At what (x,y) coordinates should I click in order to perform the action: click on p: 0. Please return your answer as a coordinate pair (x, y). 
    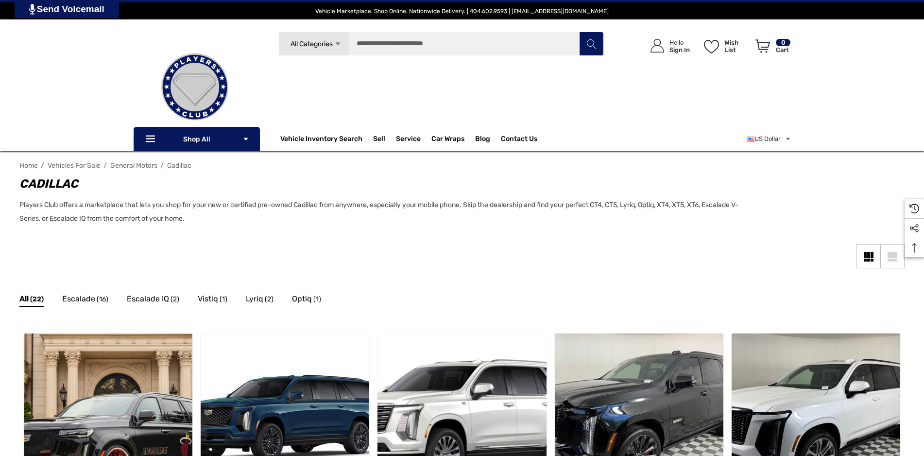
    Looking at the image, I should click on (783, 42).